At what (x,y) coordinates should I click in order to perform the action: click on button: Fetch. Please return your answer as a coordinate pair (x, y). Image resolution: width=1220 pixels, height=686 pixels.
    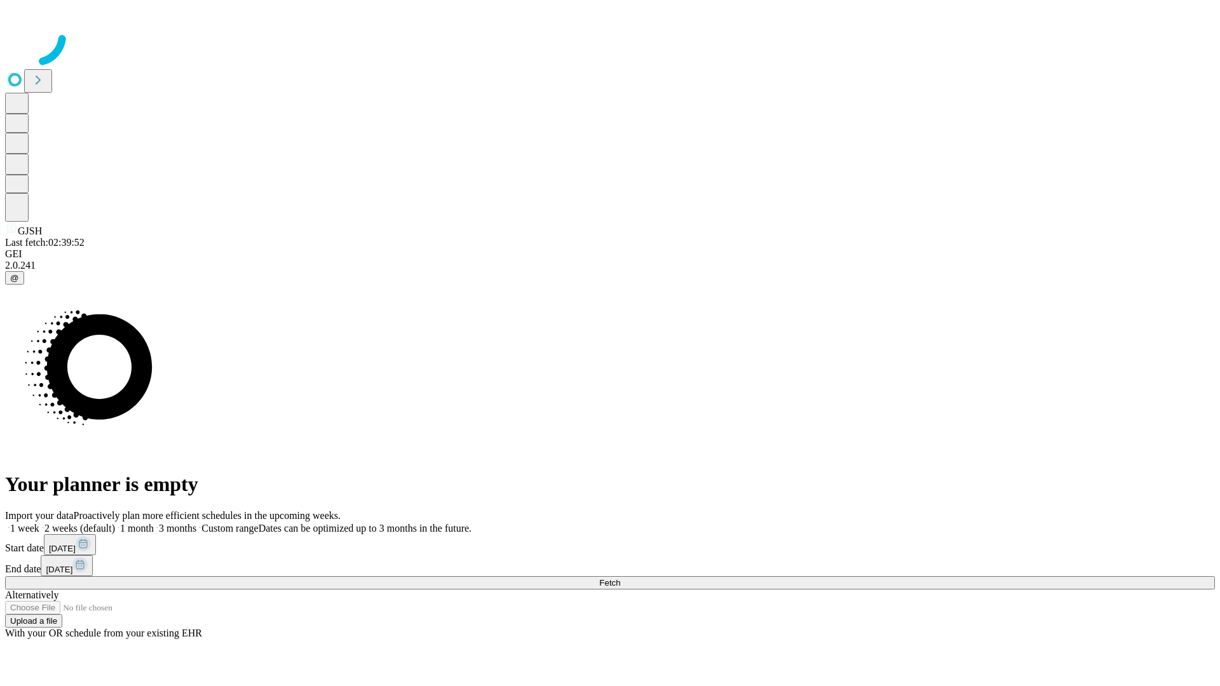
    Looking at the image, I should click on (610, 583).